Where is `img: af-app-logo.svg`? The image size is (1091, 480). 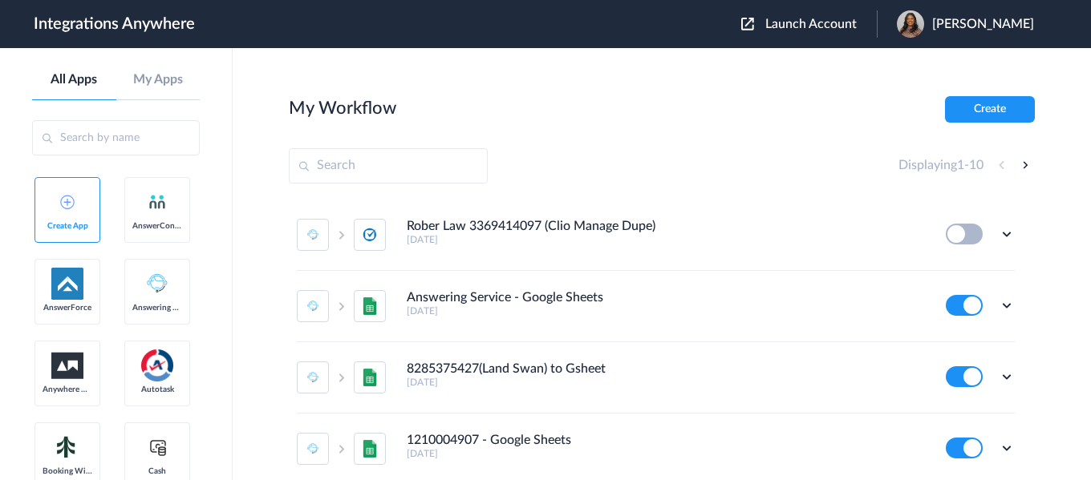 img: af-app-logo.svg is located at coordinates (67, 284).